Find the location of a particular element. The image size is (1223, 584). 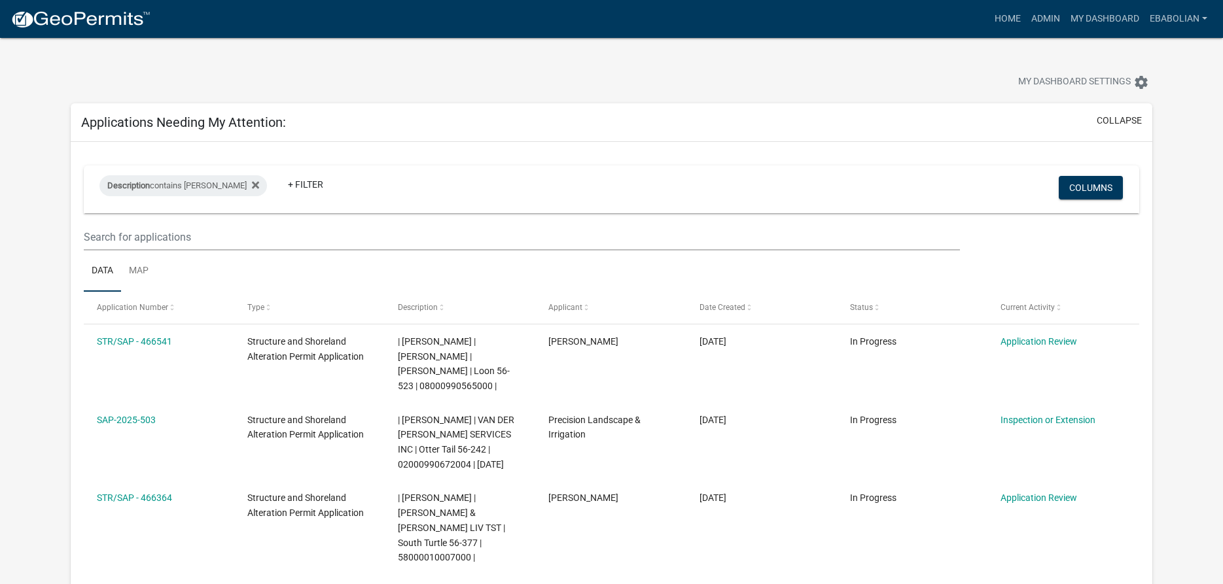

a: STR/SAP - 466541 is located at coordinates (134, 342).